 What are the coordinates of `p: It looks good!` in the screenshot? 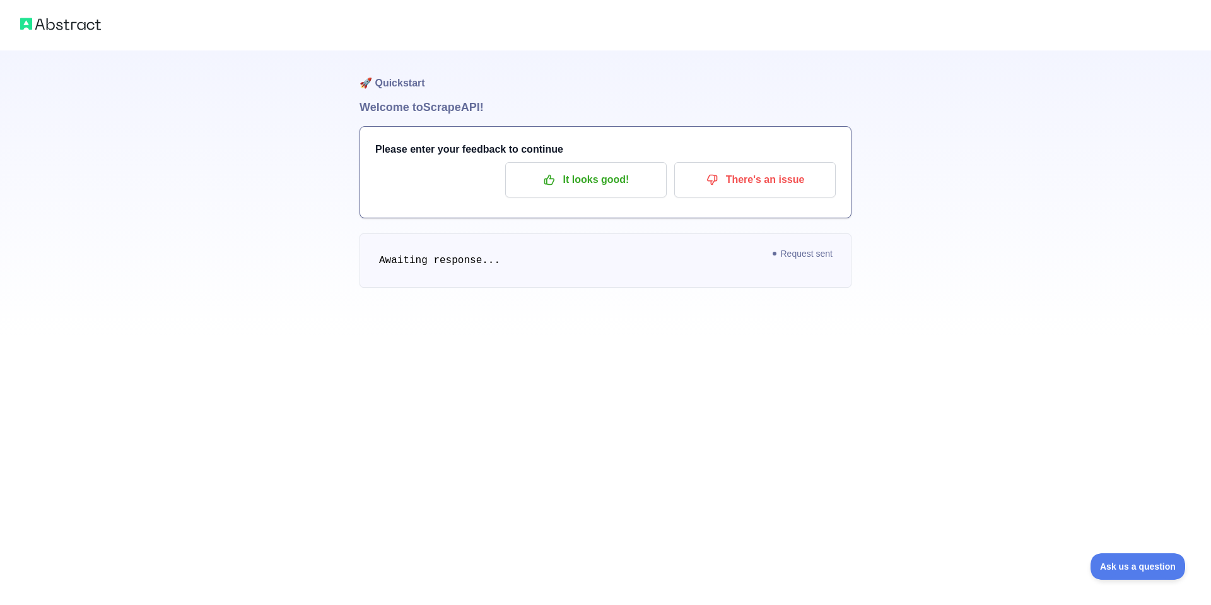 It's located at (586, 180).